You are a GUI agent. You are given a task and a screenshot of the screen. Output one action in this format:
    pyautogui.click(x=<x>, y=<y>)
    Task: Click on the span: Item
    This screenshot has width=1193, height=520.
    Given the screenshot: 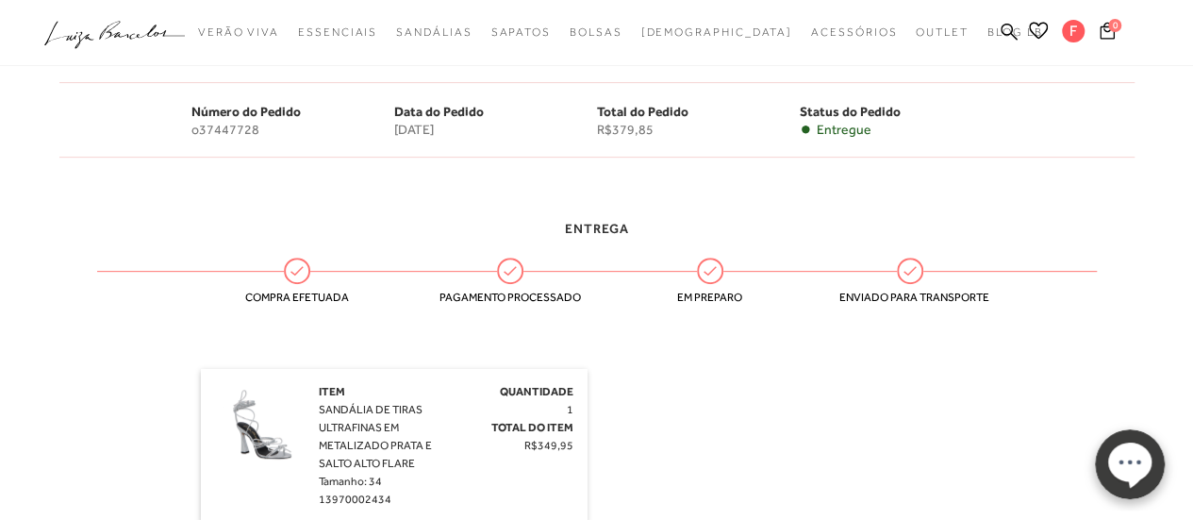 What is the action you would take?
    pyautogui.click(x=332, y=391)
    